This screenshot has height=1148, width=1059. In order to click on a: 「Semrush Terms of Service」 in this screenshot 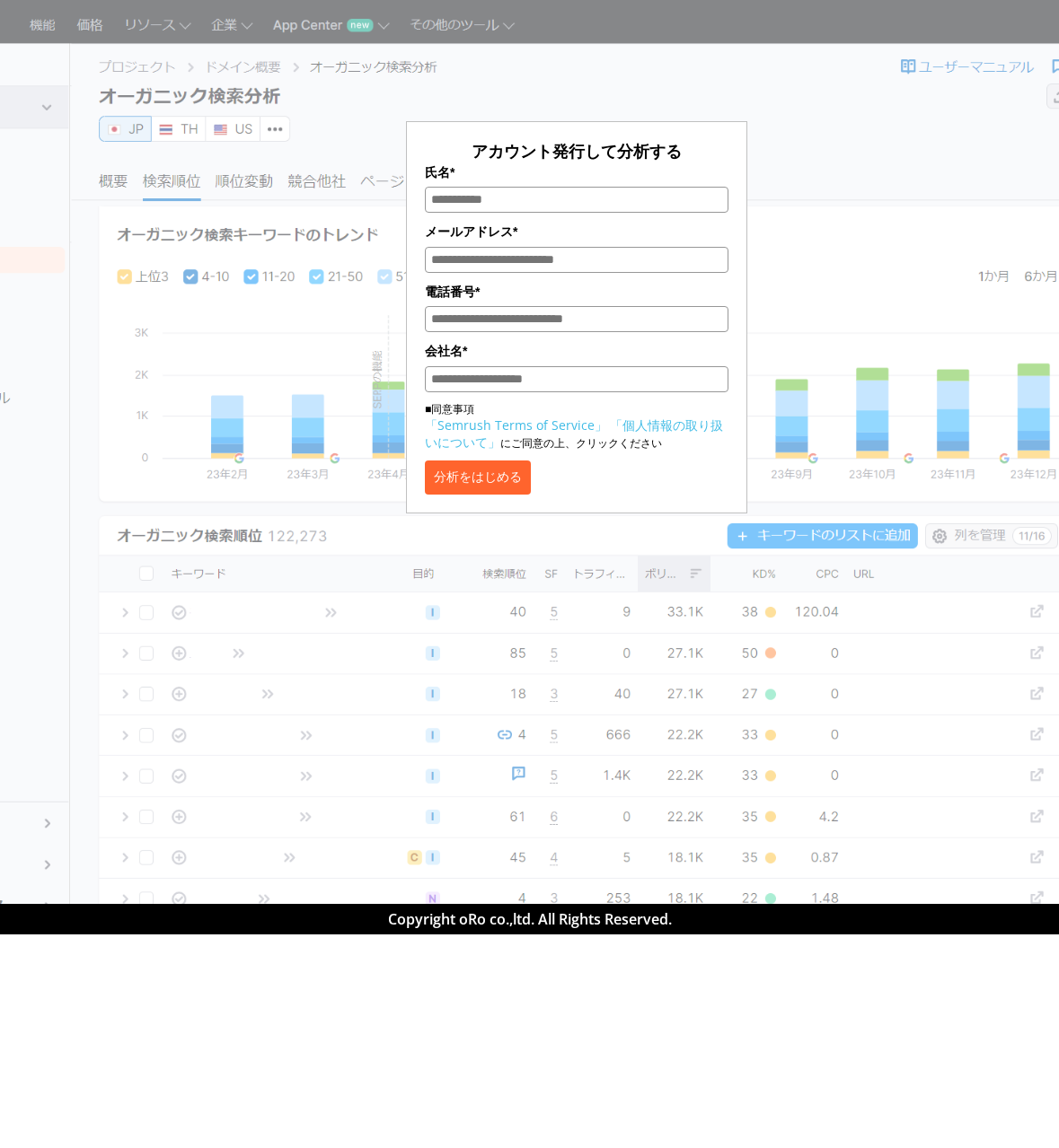, I will do `click(515, 425)`.